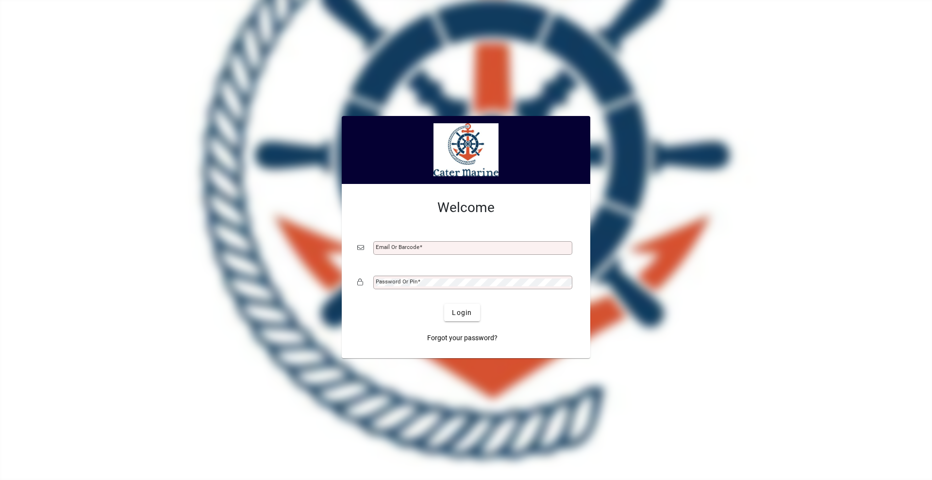  I want to click on span: Login, so click(461, 312).